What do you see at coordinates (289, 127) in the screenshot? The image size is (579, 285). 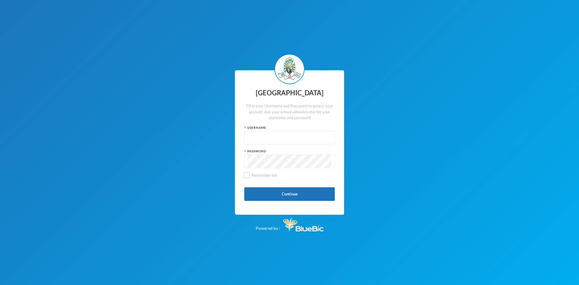 I see `div: Username` at bounding box center [289, 127].